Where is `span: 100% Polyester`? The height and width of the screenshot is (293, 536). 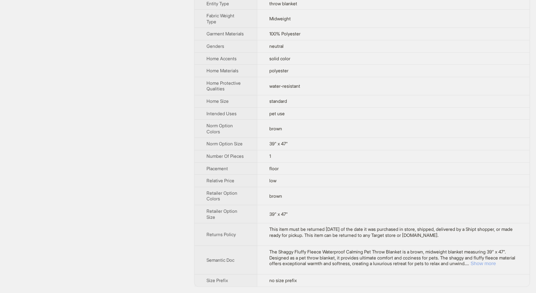
span: 100% Polyester is located at coordinates (285, 33).